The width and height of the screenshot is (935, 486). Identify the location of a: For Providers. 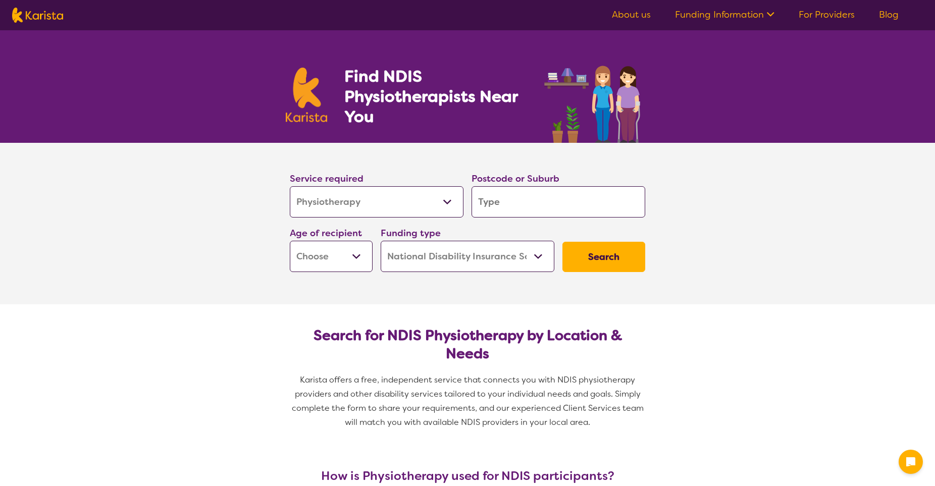
(826, 15).